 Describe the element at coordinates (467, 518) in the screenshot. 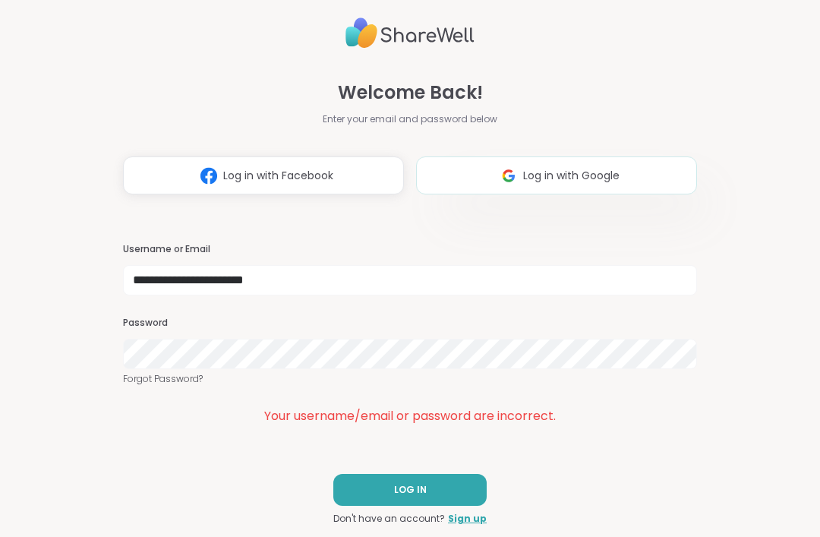

I see `a: Sign up` at that location.